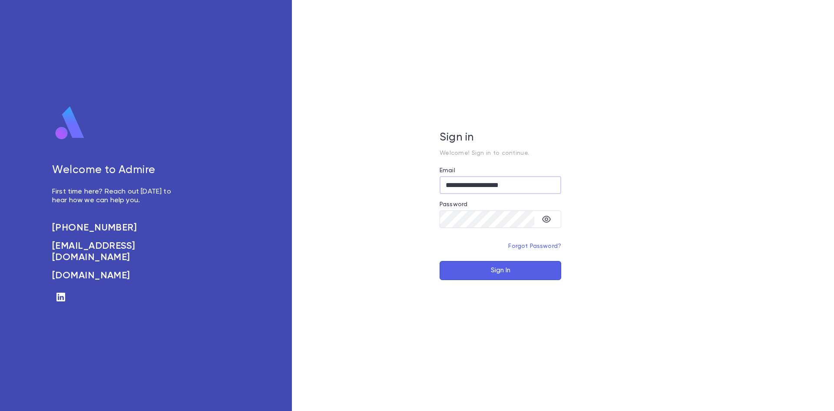  Describe the element at coordinates (454, 204) in the screenshot. I see `label: Password` at that location.